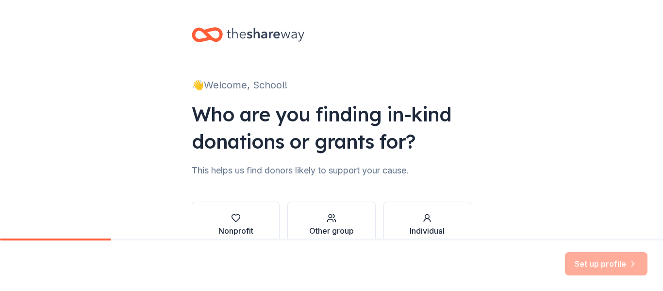 Image resolution: width=663 pixels, height=291 pixels. What do you see at coordinates (332, 231) in the screenshot?
I see `div: Other group` at bounding box center [332, 231].